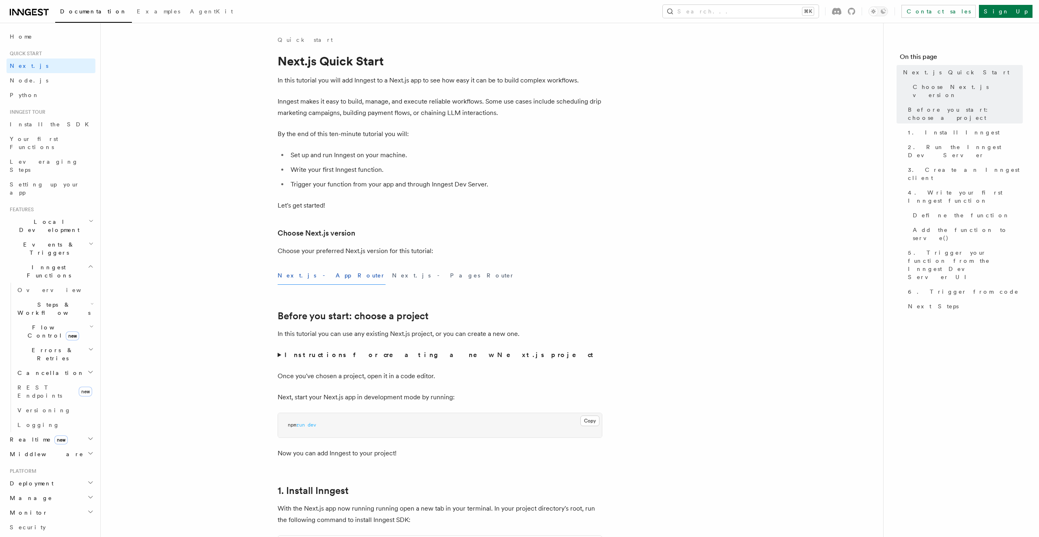 The height and width of the screenshot is (537, 1039). What do you see at coordinates (45, 454) in the screenshot?
I see `span: Middleware` at bounding box center [45, 454].